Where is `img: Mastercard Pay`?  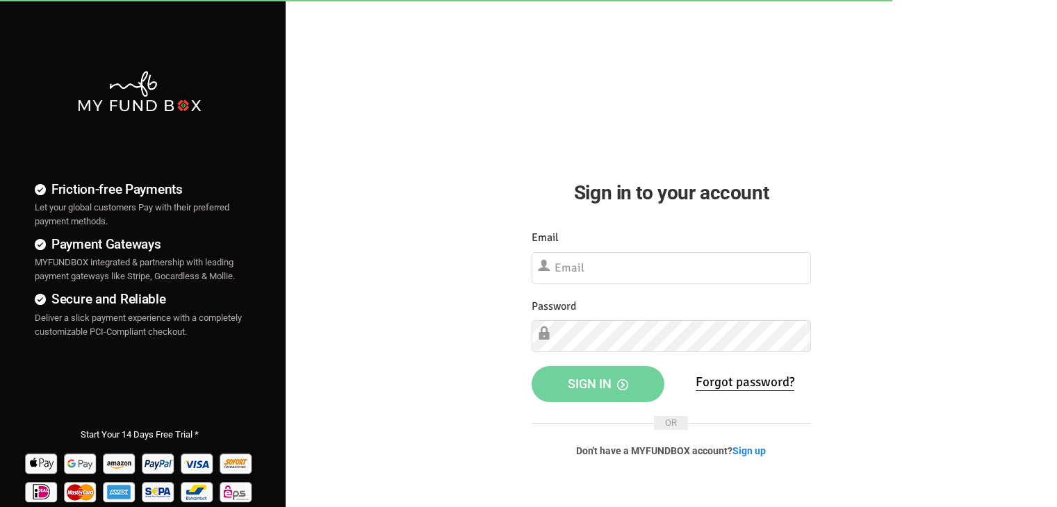 img: Mastercard Pay is located at coordinates (81, 491).